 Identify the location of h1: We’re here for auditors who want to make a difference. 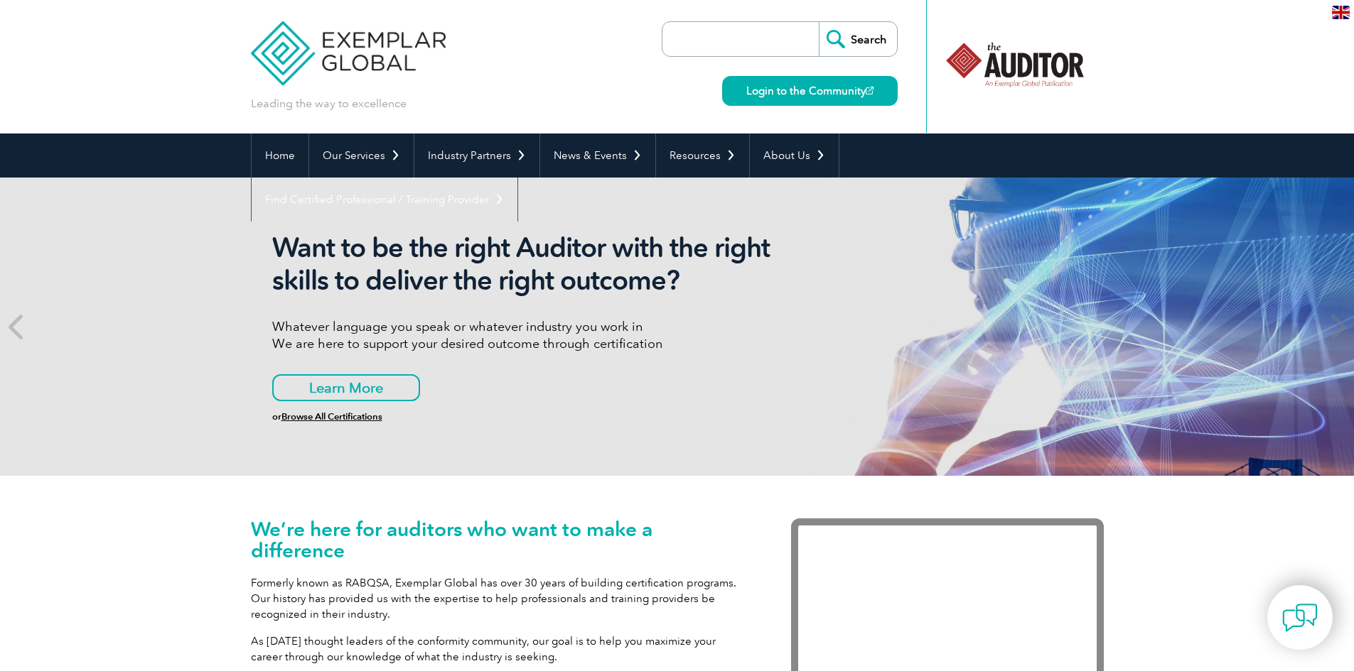
(500, 540).